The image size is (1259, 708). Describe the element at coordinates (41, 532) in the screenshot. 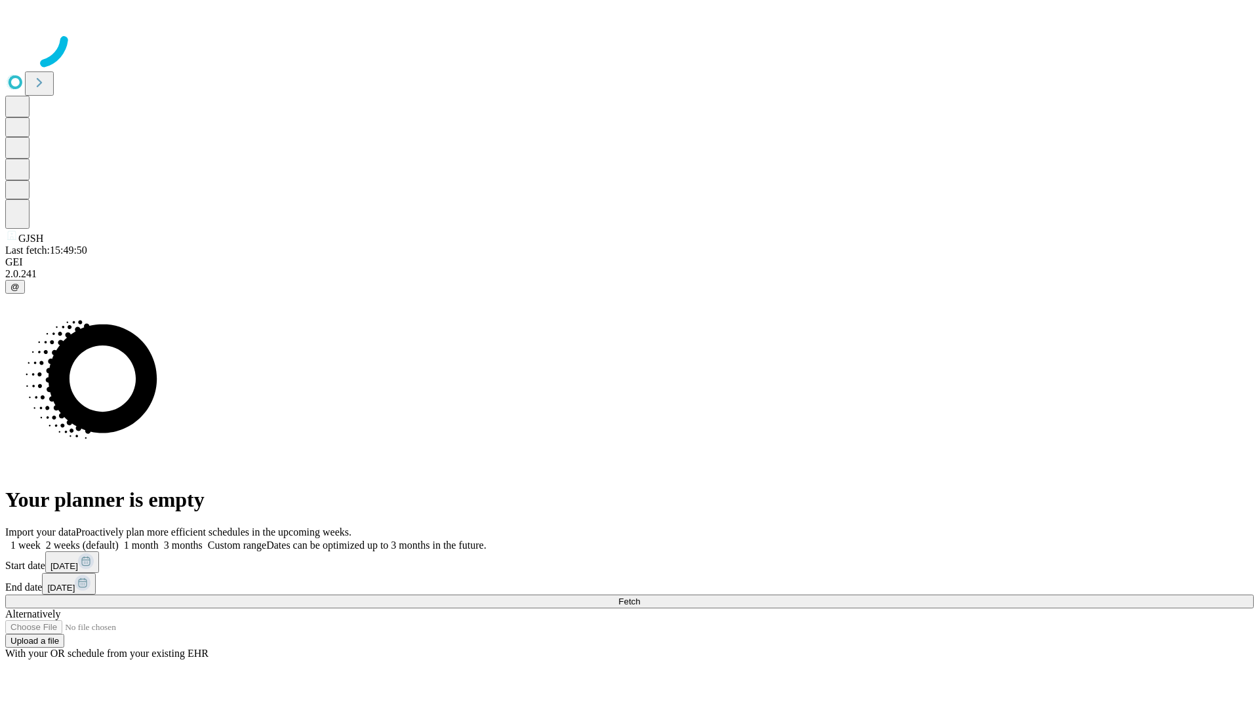

I see `span: Import your data` at that location.